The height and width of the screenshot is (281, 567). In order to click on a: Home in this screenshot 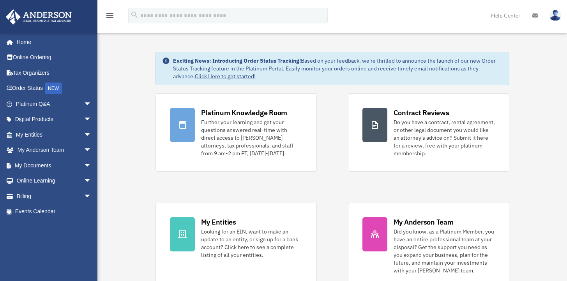, I will do `click(52, 42)`.